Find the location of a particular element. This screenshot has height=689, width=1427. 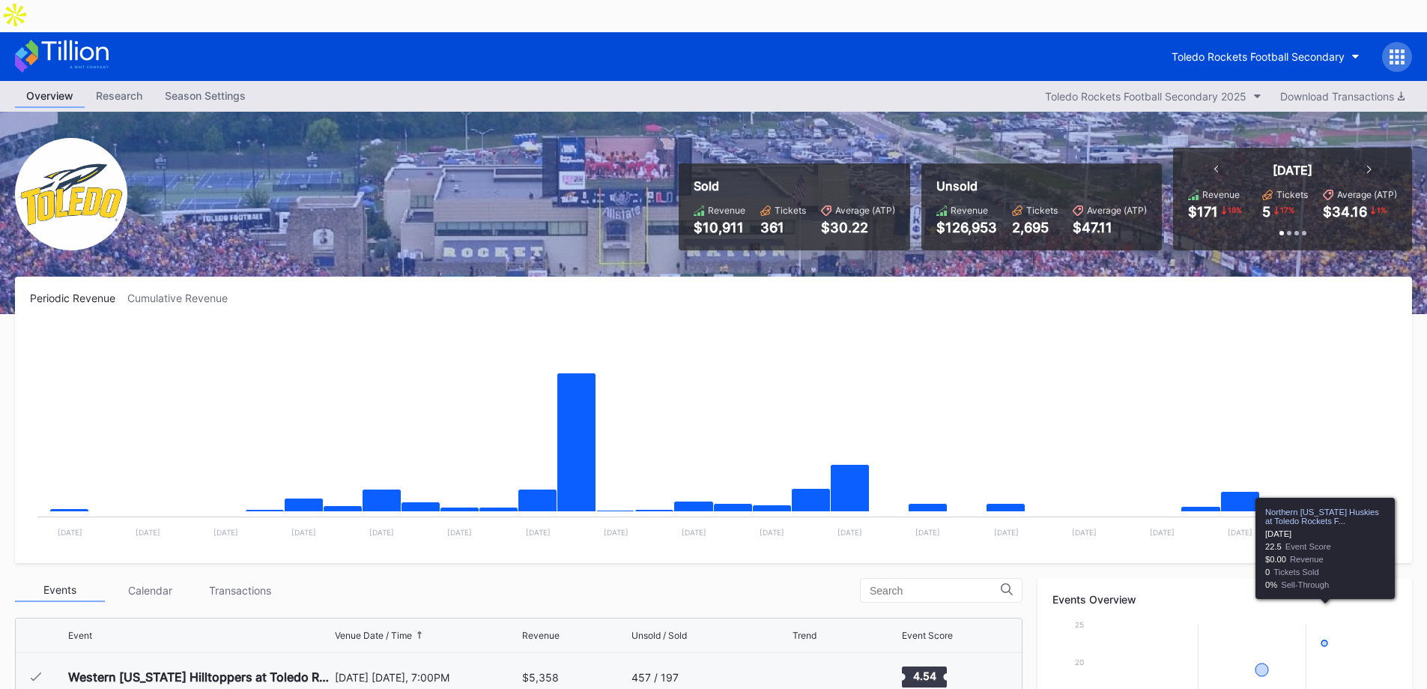

svg: Chart title is located at coordinates (713, 435).